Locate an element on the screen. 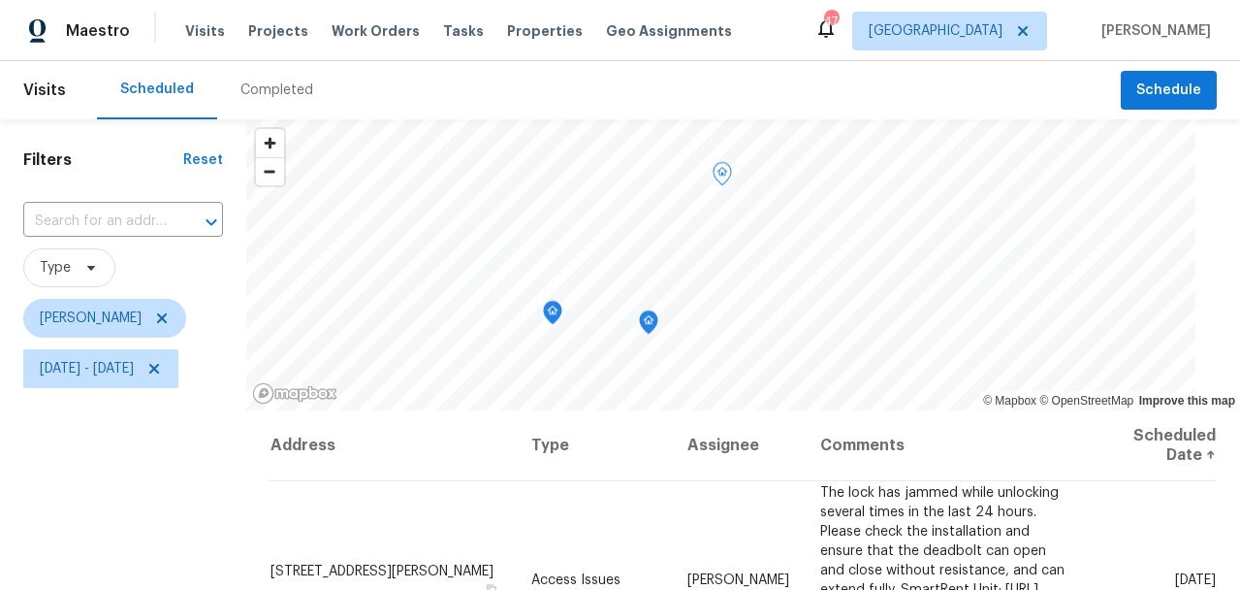  th: Type is located at coordinates (593, 445).